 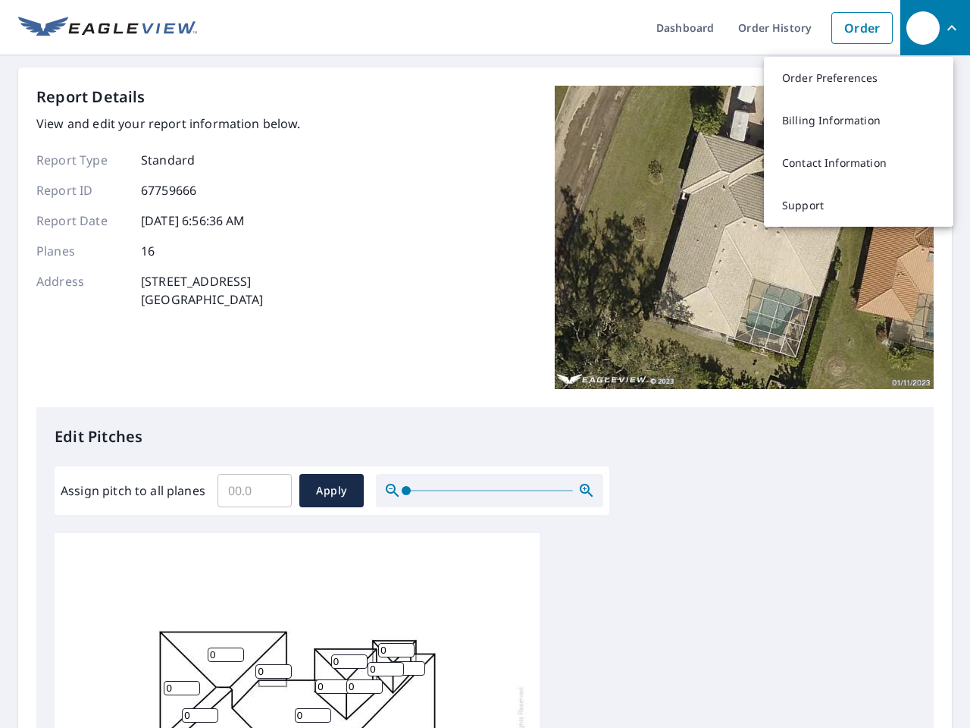 What do you see at coordinates (331, 490) in the screenshot?
I see `span: Apply` at bounding box center [331, 490].